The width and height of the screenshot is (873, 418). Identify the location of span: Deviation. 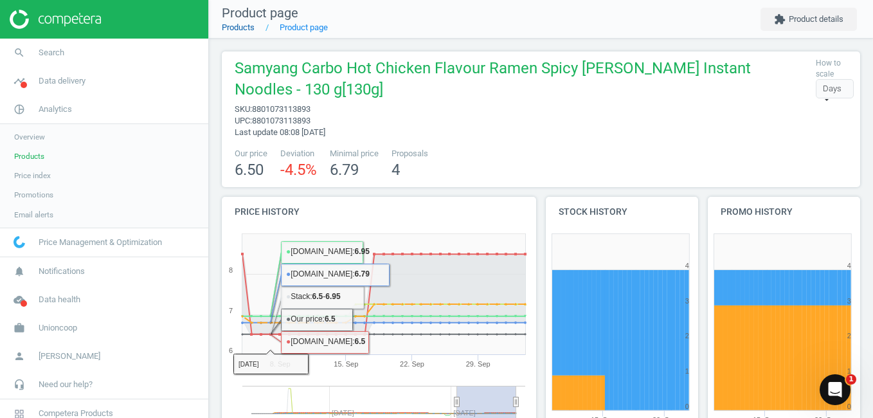
(298, 154).